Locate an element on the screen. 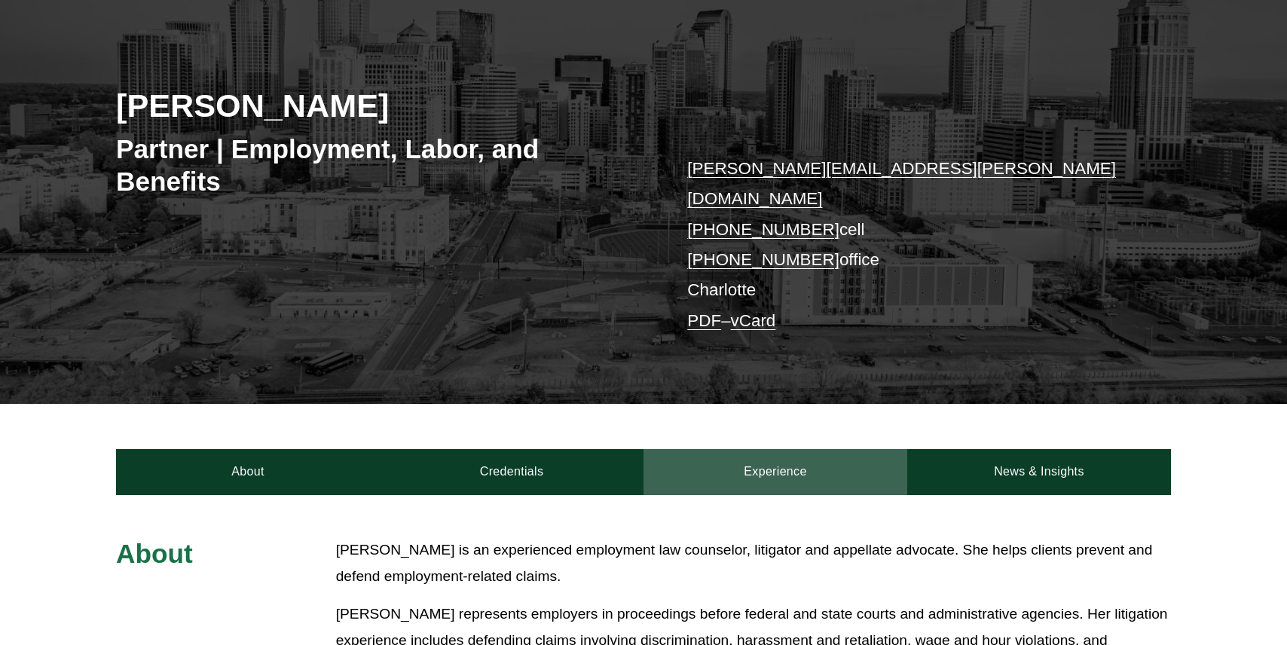 The image size is (1287, 645). a: vCard is located at coordinates (754, 320).